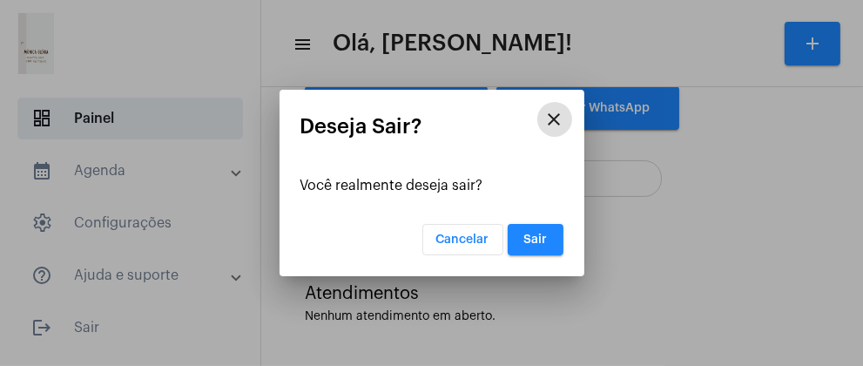 This screenshot has width=863, height=366. Describe the element at coordinates (462, 239) in the screenshot. I see `button: Cancelar` at that location.